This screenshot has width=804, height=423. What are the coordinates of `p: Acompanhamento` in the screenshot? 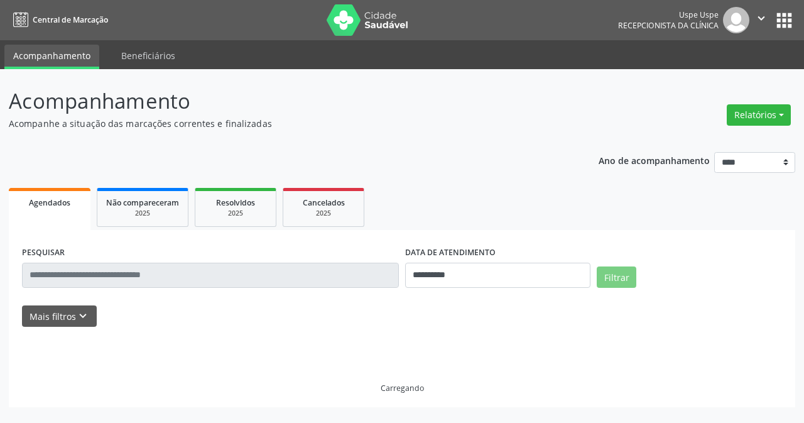 It's located at (284, 101).